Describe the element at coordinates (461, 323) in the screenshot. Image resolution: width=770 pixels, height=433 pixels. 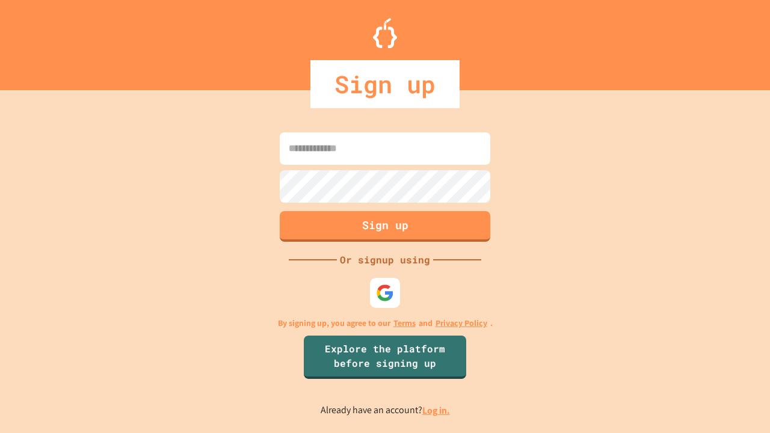
I see `a: Privacy Policy` at that location.